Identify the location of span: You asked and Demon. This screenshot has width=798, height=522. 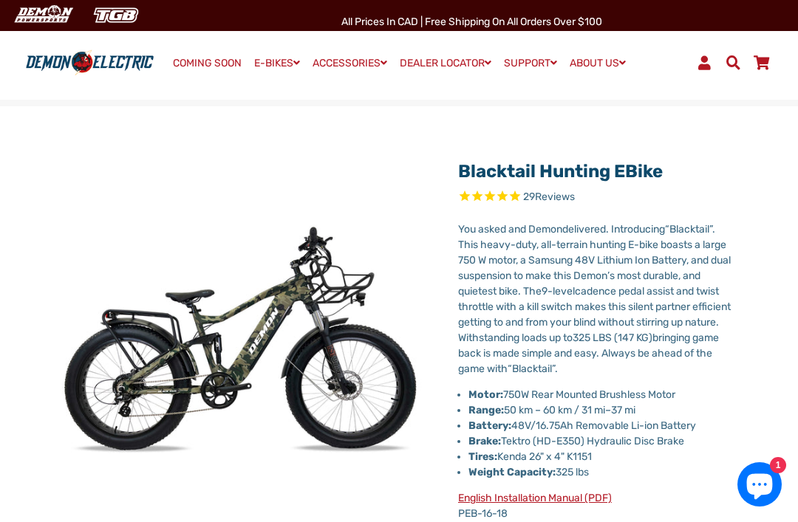
(510, 229).